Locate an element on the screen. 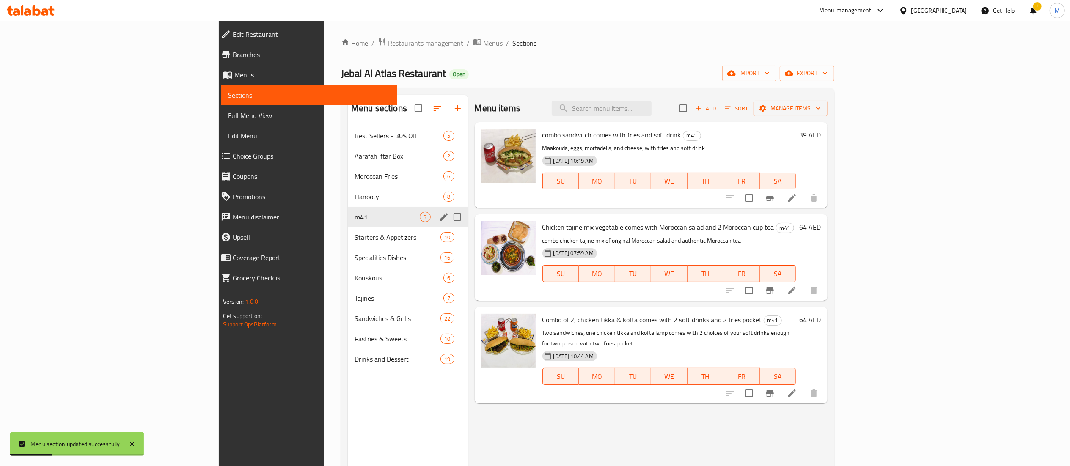  span: WE is located at coordinates (669, 377).